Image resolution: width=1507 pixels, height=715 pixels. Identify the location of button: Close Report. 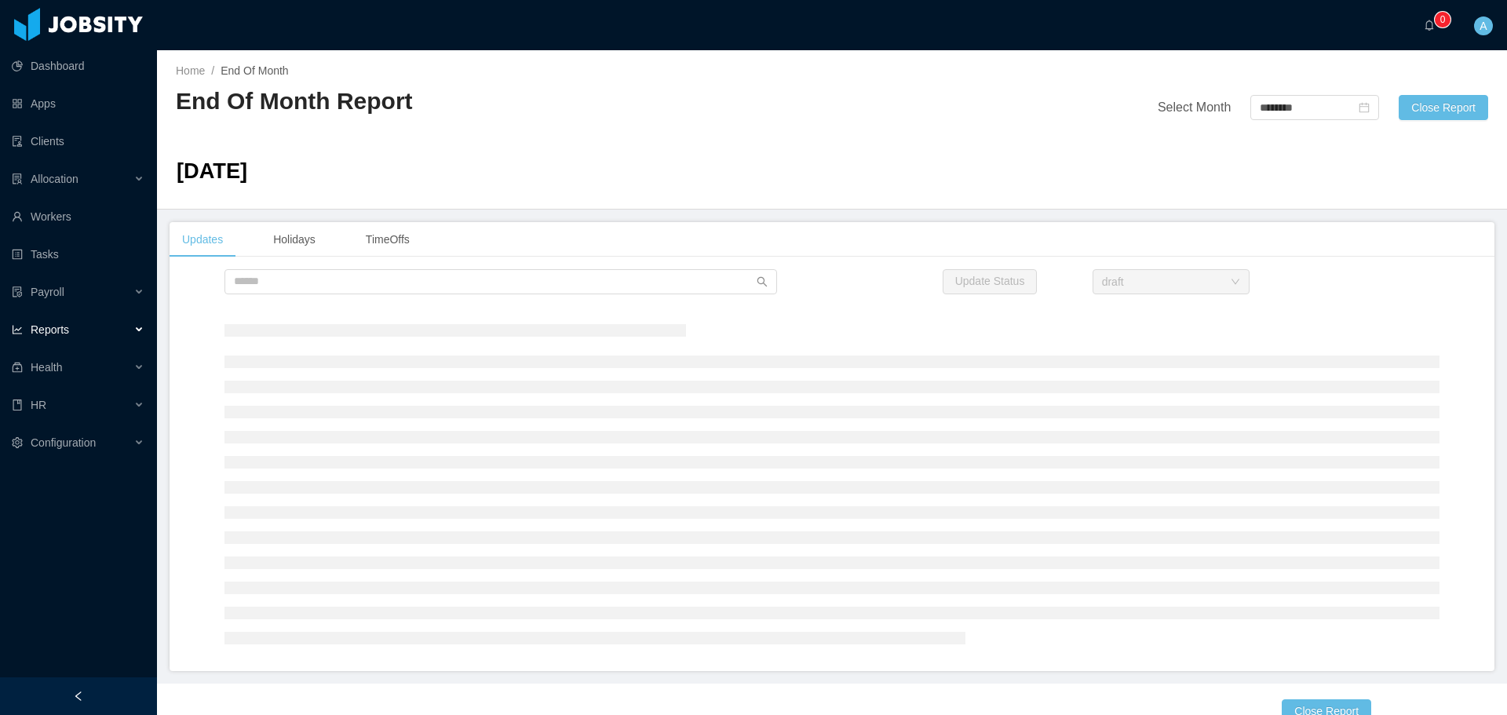
(1443, 108).